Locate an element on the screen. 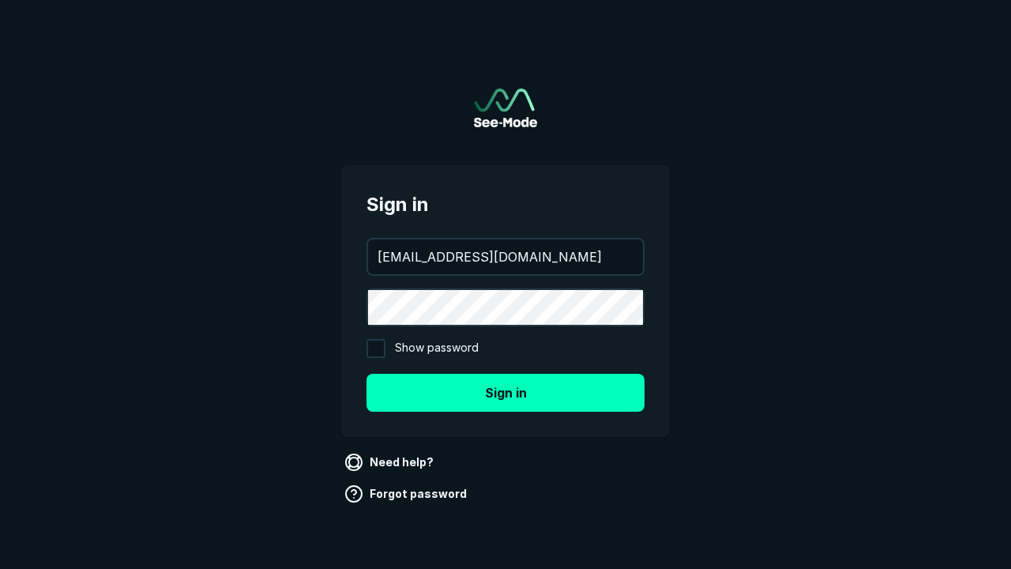  button: Sign in is located at coordinates (505, 393).